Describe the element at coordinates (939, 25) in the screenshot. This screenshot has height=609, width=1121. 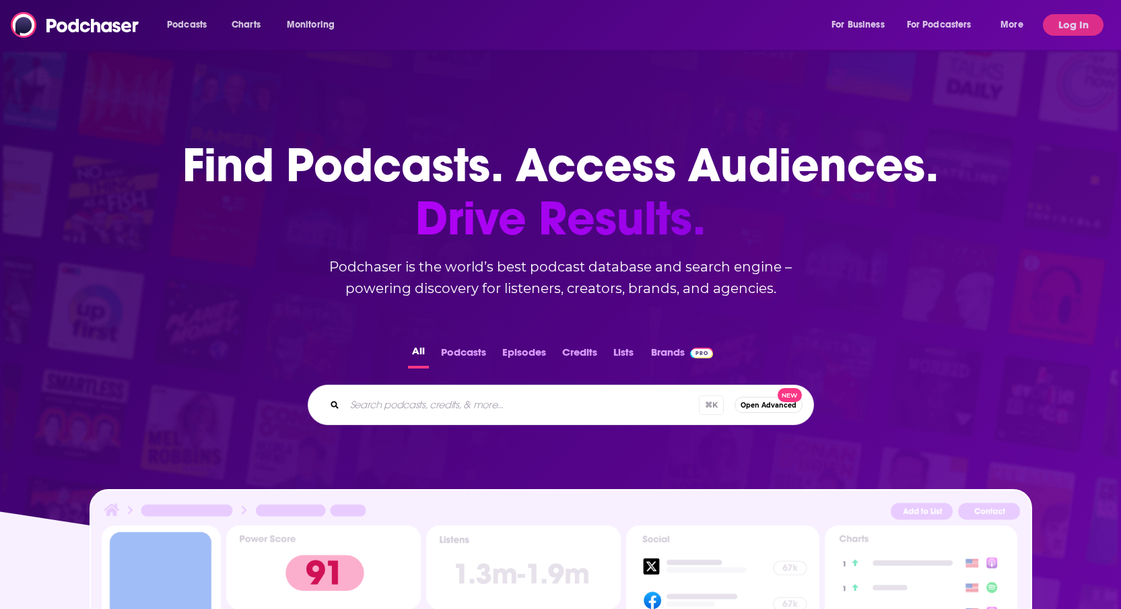
I see `span: For Podcasters` at that location.